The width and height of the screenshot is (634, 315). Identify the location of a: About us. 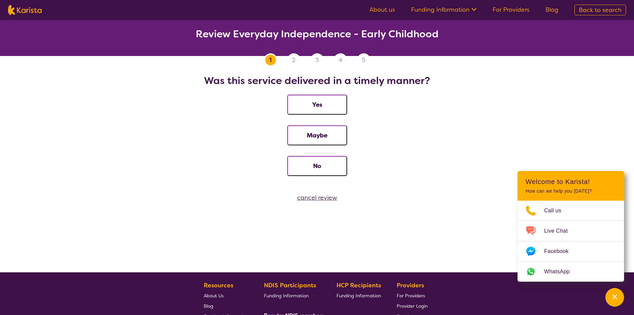
(382, 10).